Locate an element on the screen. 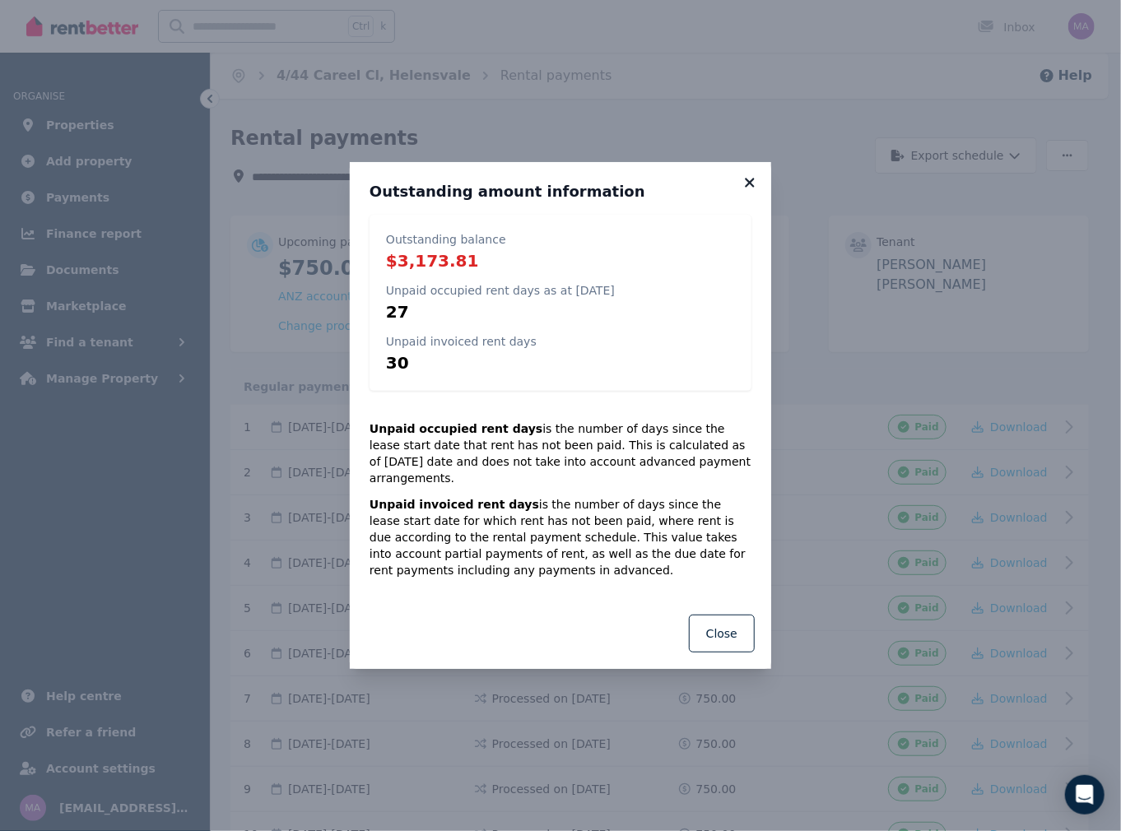 The image size is (1121, 831). h3: Outstanding amount information is located at coordinates (561, 192).